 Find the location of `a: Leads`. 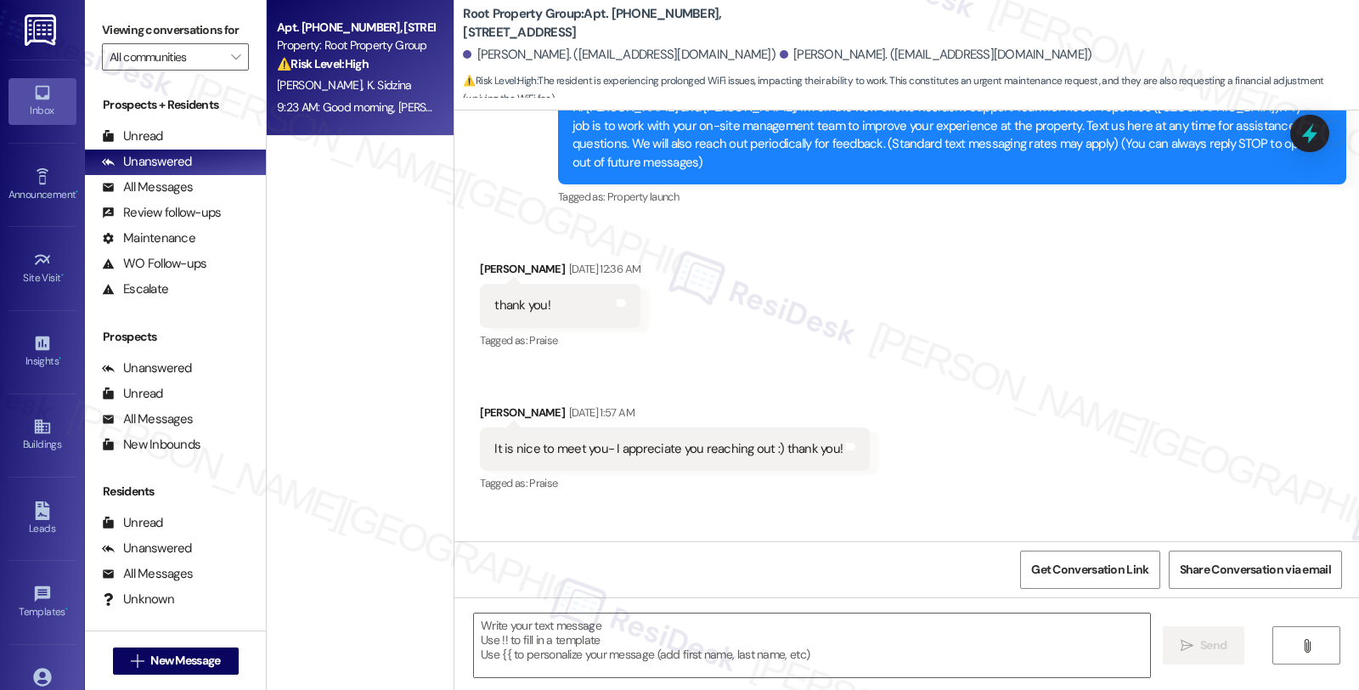

a: Leads is located at coordinates (42, 519).